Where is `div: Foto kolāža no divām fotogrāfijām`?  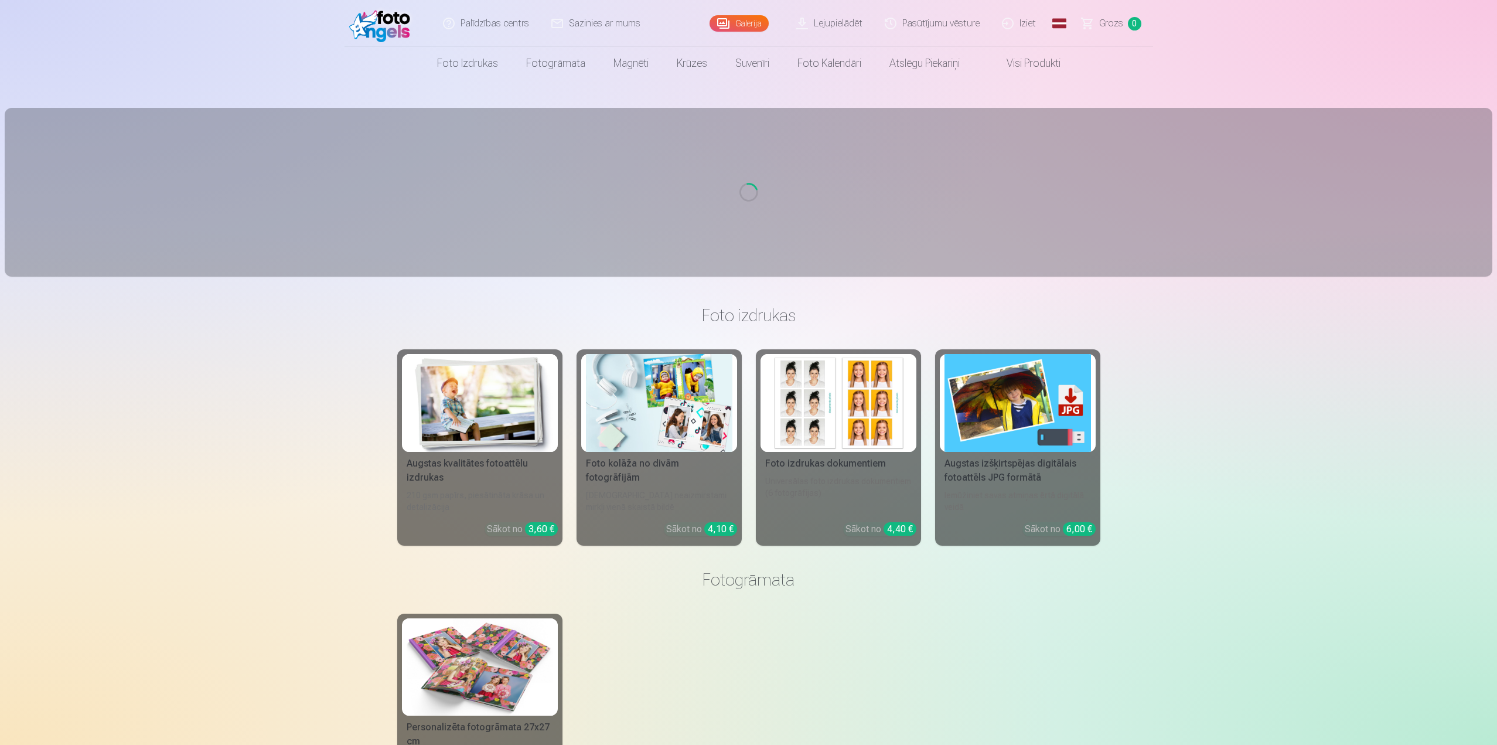 div: Foto kolāža no divām fotogrāfijām is located at coordinates (659, 470).